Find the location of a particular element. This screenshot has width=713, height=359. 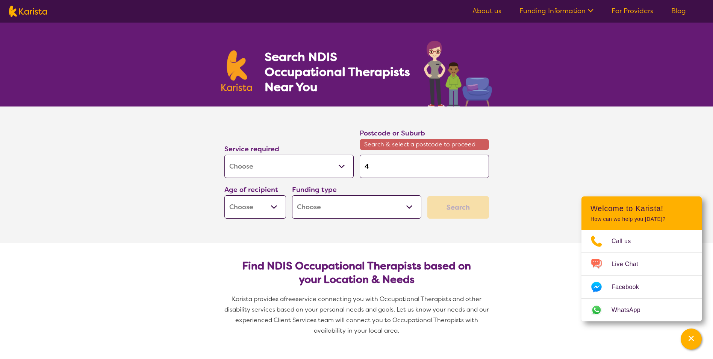

a: Funding Information is located at coordinates (556, 11).